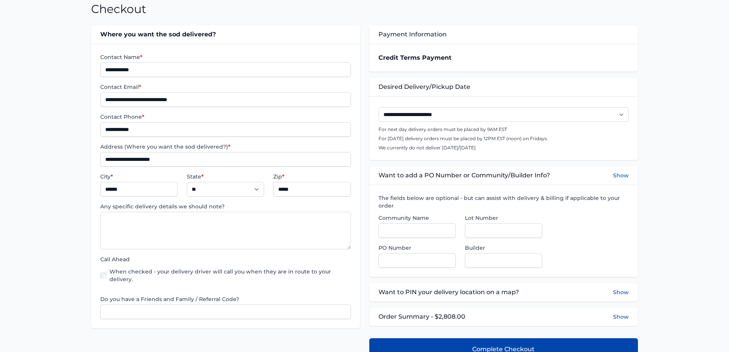 This screenshot has width=729, height=352. Describe the element at coordinates (230, 275) in the screenshot. I see `label: When checked - your delivery driver will call you when they are in route to your delivery.` at that location.